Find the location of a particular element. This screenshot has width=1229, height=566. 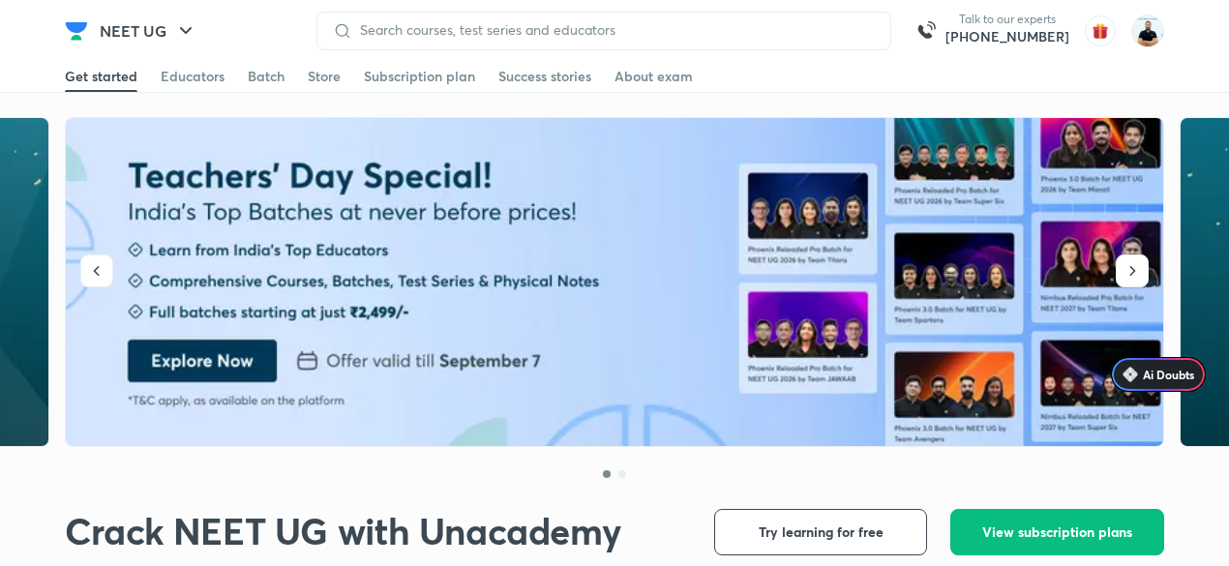

span: Try learning for free is located at coordinates (820, 532).